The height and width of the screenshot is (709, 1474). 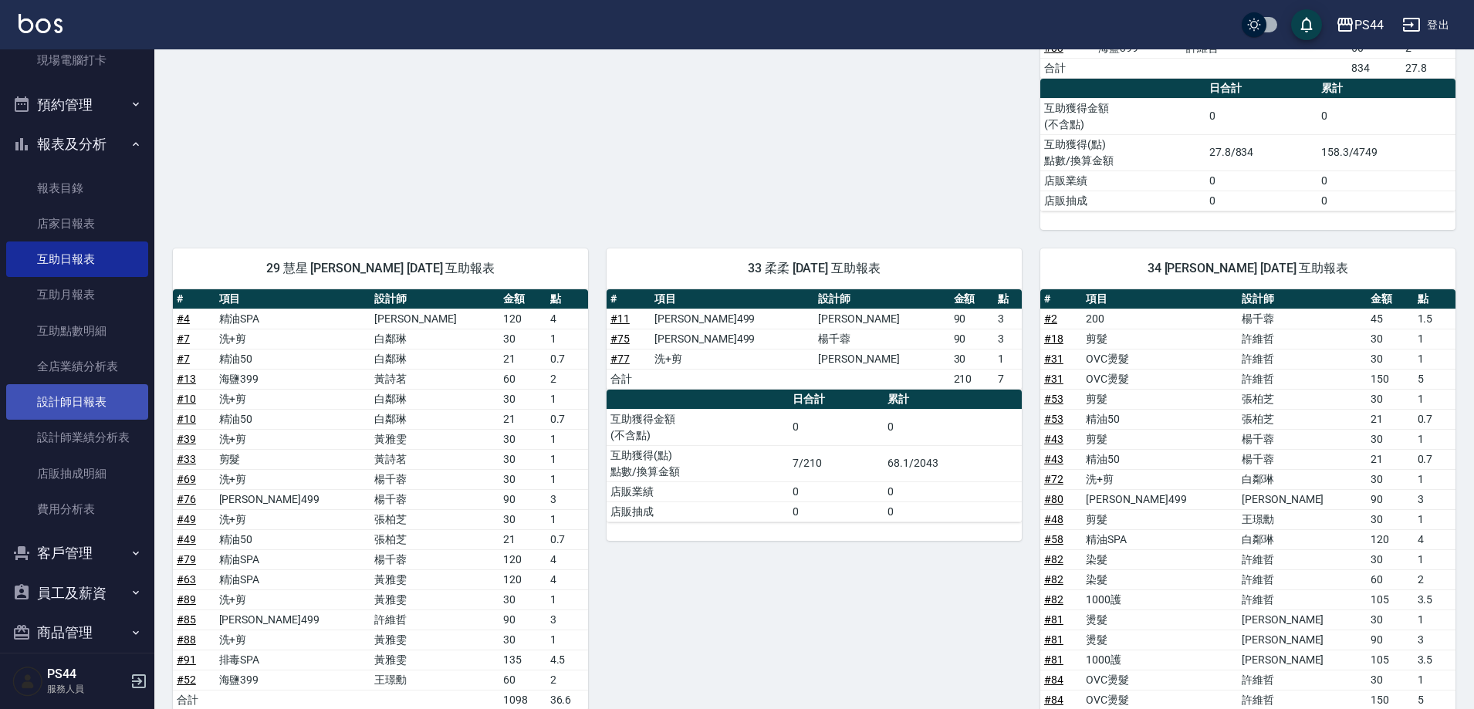 What do you see at coordinates (567, 559) in the screenshot?
I see `td: 4` at bounding box center [567, 559].